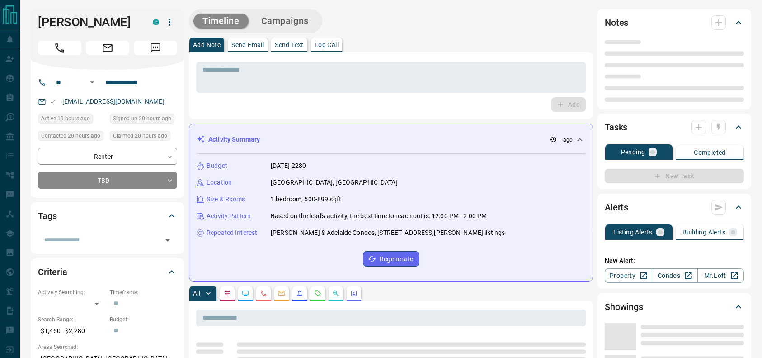  I want to click on p: Search Range:, so click(71, 319).